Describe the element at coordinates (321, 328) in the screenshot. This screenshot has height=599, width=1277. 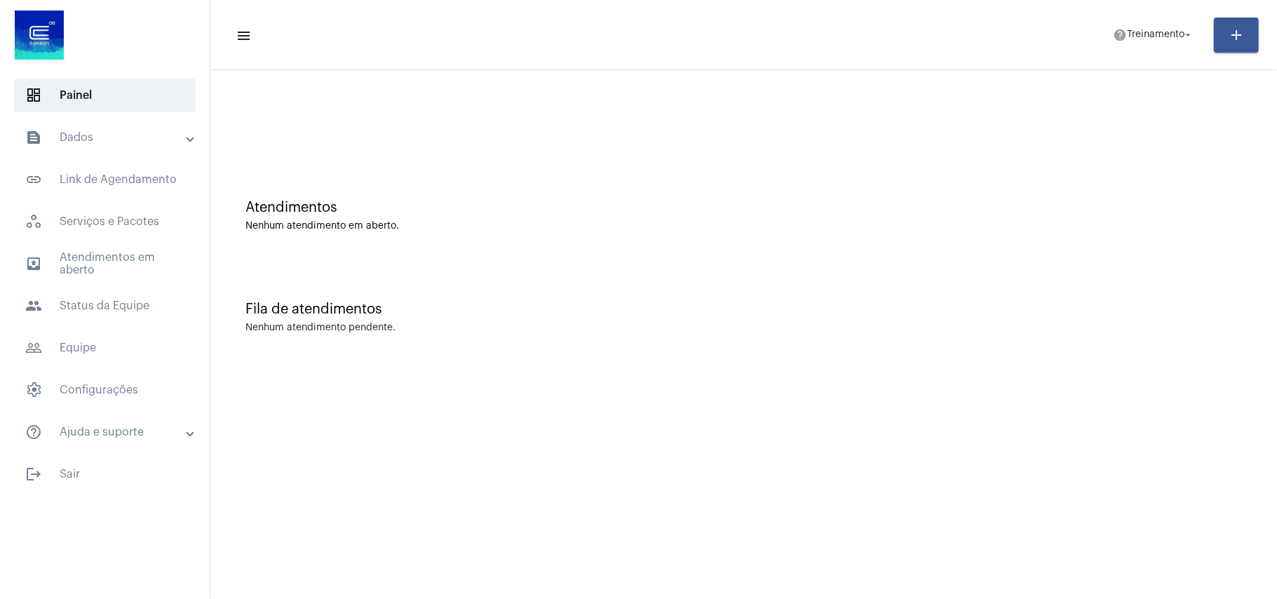
I see `div: Nenhum atendimento pendente.` at that location.